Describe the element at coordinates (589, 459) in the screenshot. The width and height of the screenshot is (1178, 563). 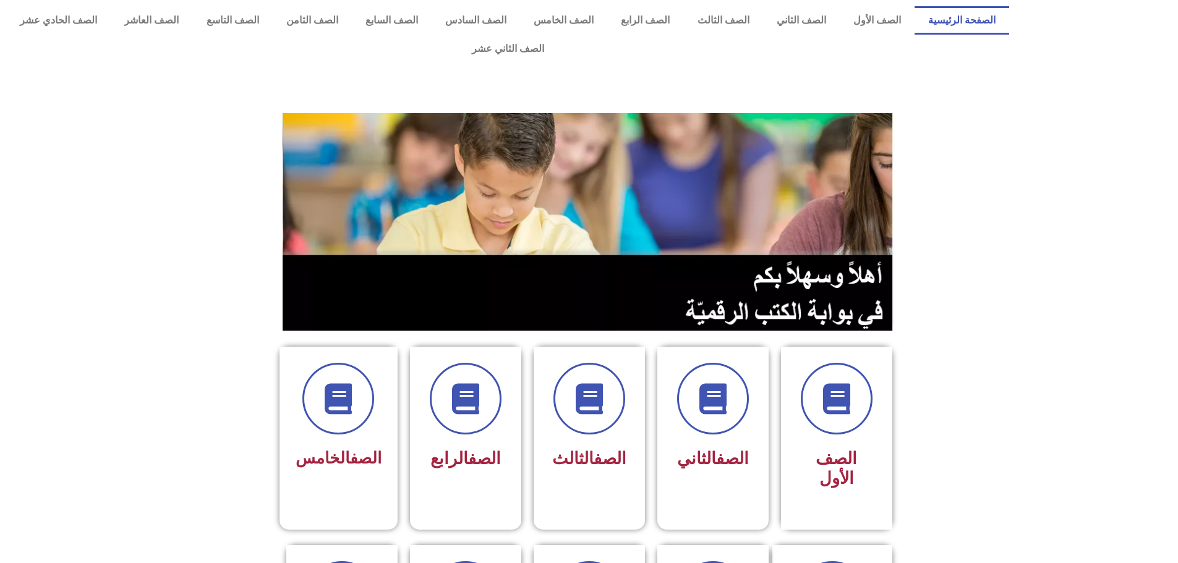
I see `span: الثالث` at that location.